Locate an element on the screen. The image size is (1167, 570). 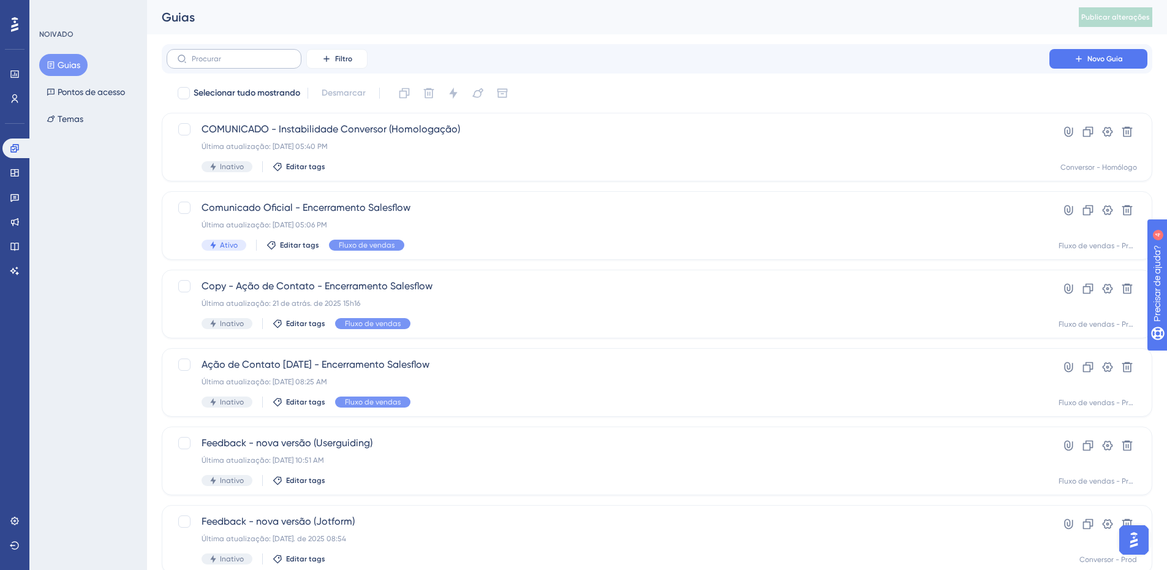
font: COMUNICADO - Instabilidade Conversor (Homologação) is located at coordinates (331, 129).